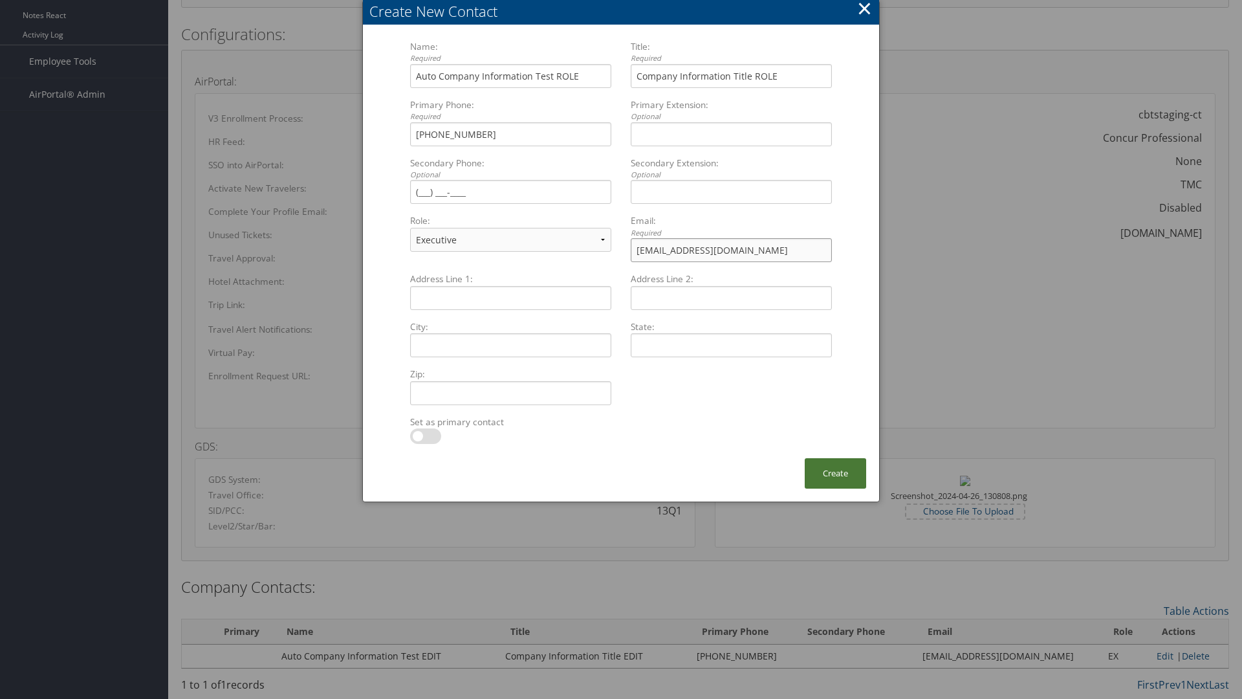 Image resolution: width=1242 pixels, height=699 pixels. Describe the element at coordinates (731, 192) in the screenshot. I see `input: Secondary Extension:Optional` at that location.